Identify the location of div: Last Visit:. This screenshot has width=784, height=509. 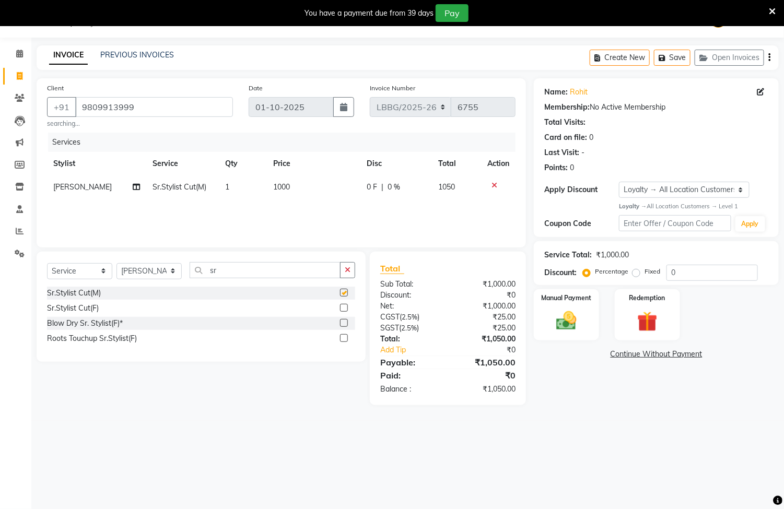
(561, 153).